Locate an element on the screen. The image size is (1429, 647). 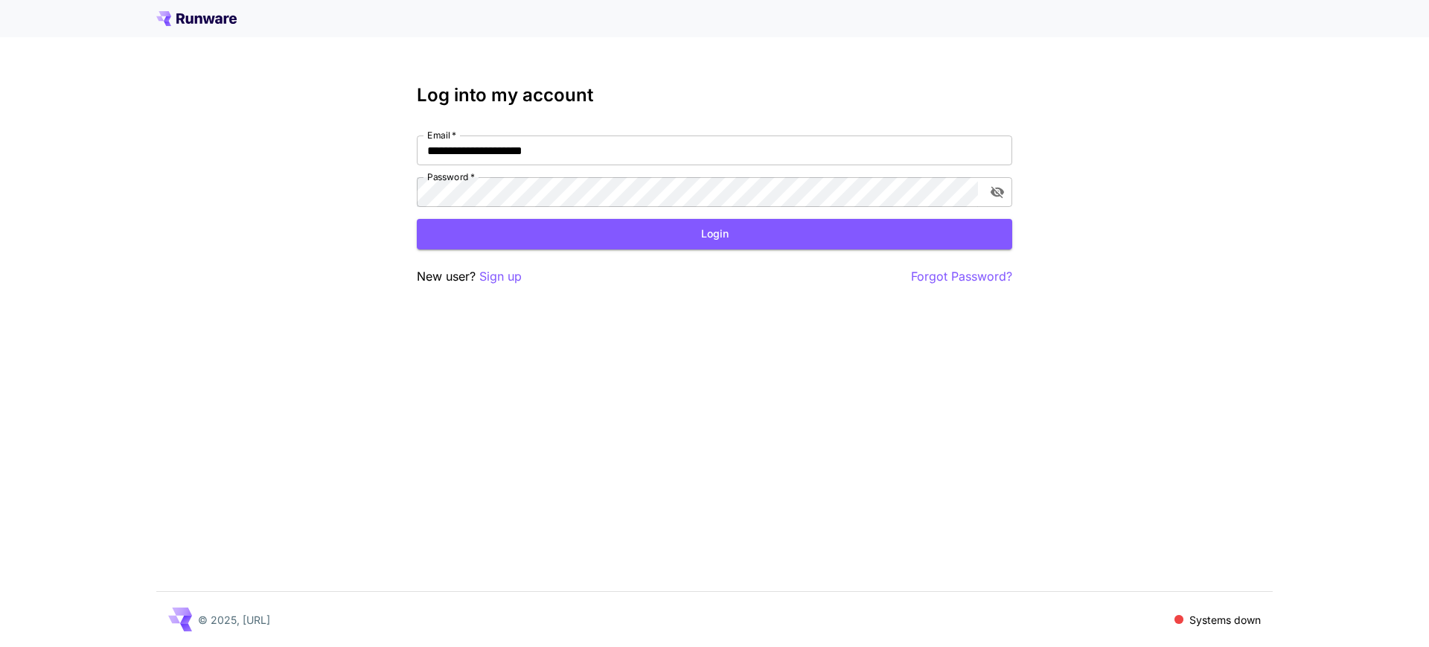
p: Sign up is located at coordinates (500, 276).